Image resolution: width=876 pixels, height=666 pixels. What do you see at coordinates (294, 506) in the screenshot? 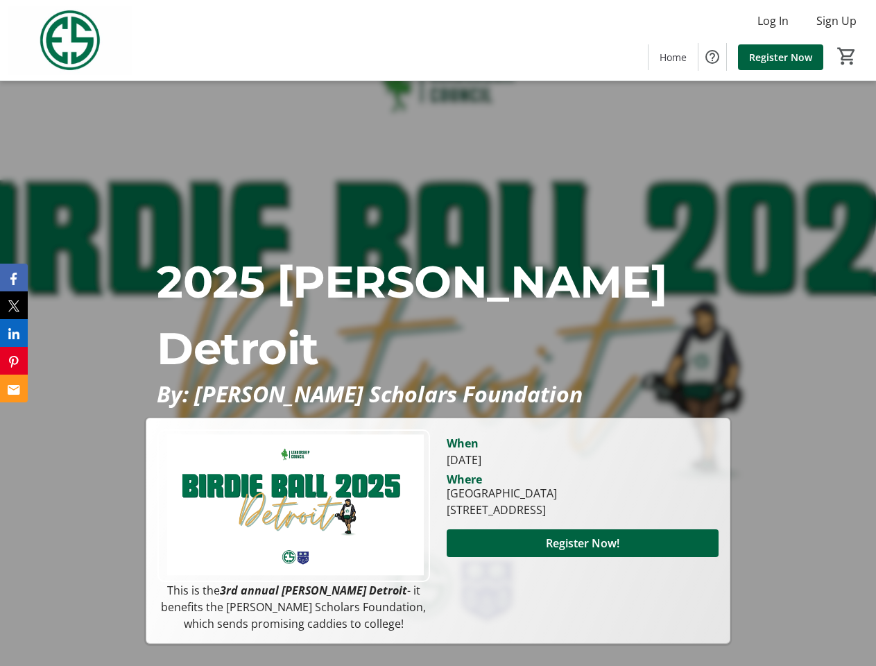
I see `img: Campaign CTA Media Photo` at bounding box center [294, 506].